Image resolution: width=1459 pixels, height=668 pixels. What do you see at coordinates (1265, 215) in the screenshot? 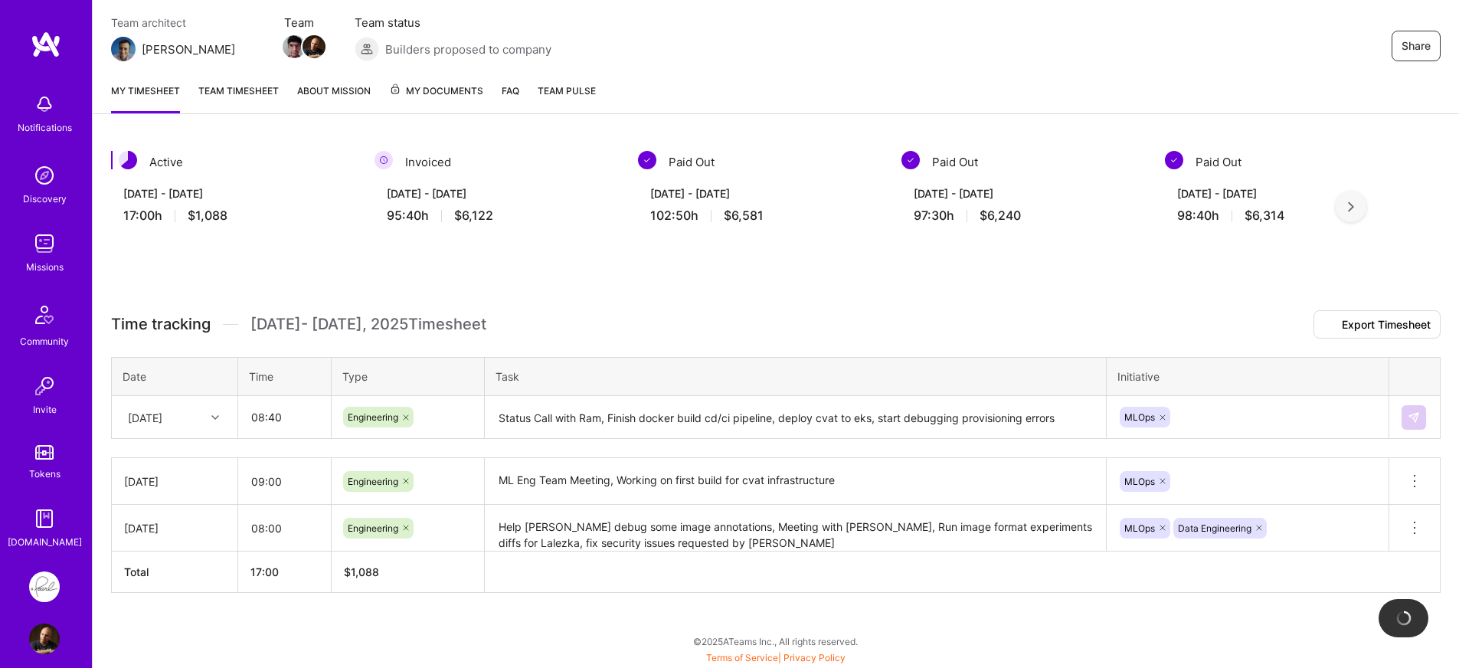
I see `span: $6,314` at bounding box center [1265, 215].